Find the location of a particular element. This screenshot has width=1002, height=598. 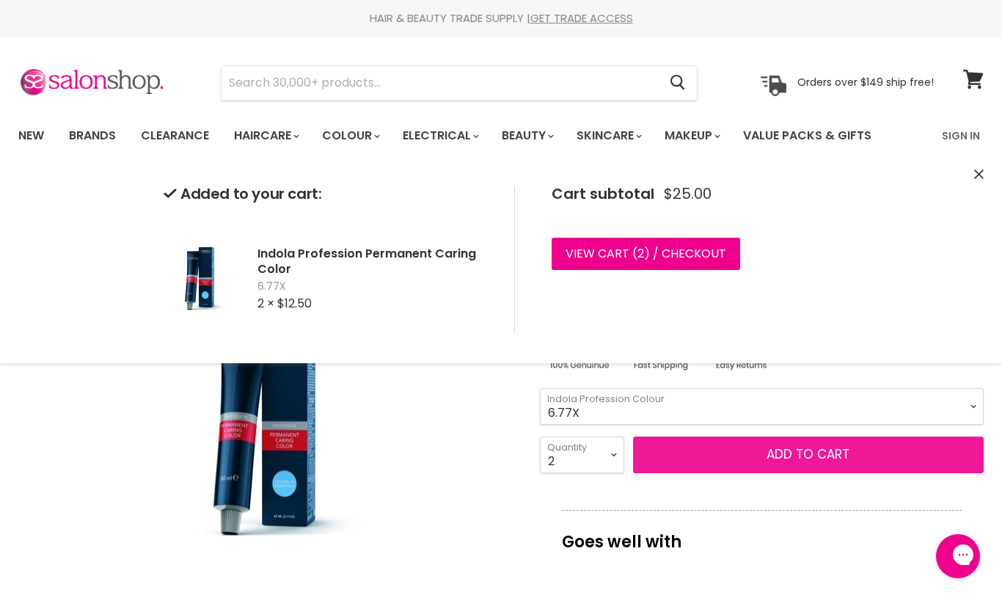

button: Gorgias live chat is located at coordinates (29, 27).